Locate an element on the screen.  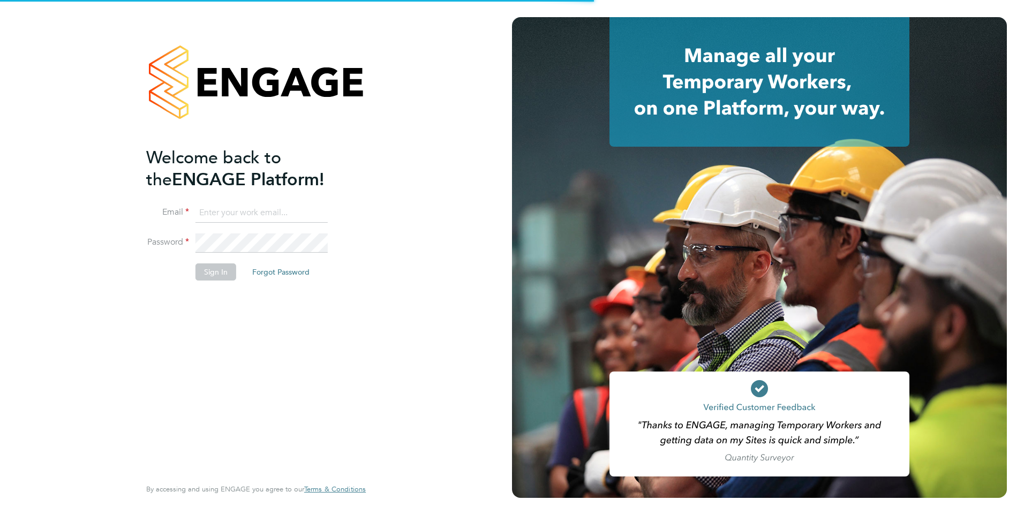
h2: ENGAGE Platform! is located at coordinates (251, 169).